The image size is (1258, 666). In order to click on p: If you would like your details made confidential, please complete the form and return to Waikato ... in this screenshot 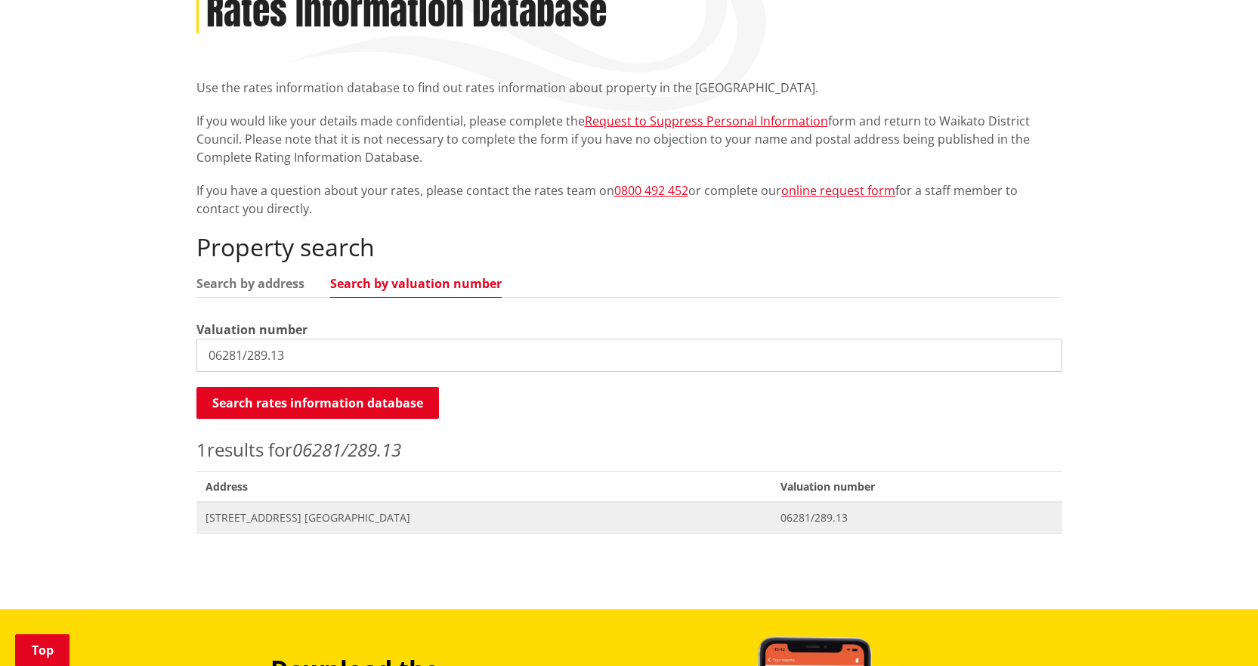, I will do `click(629, 139)`.